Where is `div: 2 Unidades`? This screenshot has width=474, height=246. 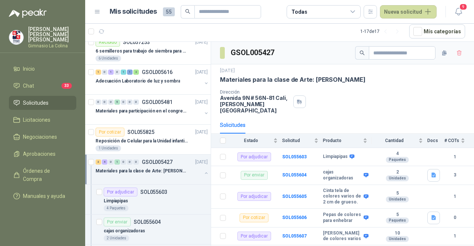 div: 2 Unidades is located at coordinates (116, 239).